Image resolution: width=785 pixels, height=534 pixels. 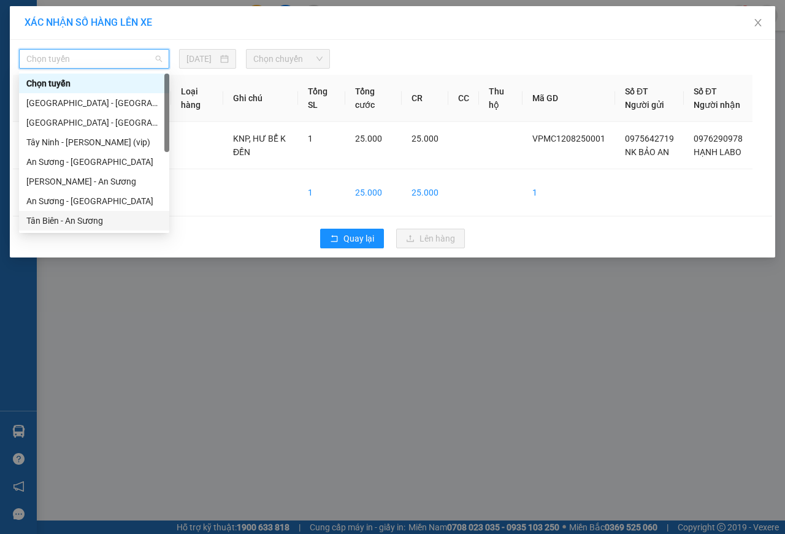 I want to click on input: 12/08/2025, so click(x=202, y=59).